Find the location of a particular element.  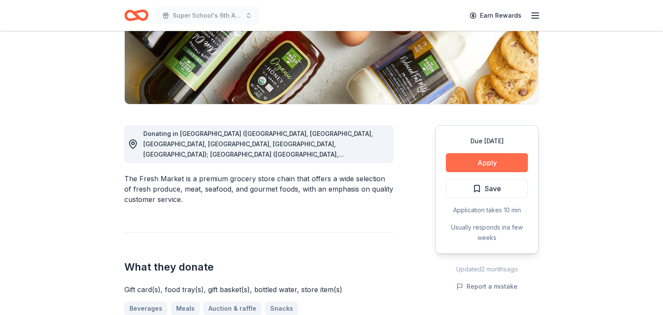

span: Super School's 6th Annual Casino Night is located at coordinates (207, 16).